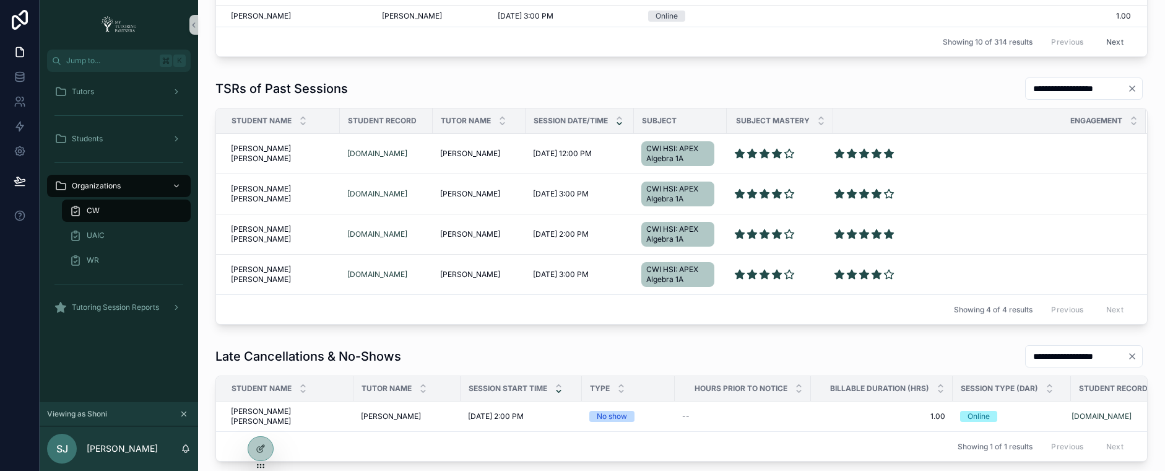 Image resolution: width=1165 pixels, height=471 pixels. I want to click on div: No show, so click(612, 416).